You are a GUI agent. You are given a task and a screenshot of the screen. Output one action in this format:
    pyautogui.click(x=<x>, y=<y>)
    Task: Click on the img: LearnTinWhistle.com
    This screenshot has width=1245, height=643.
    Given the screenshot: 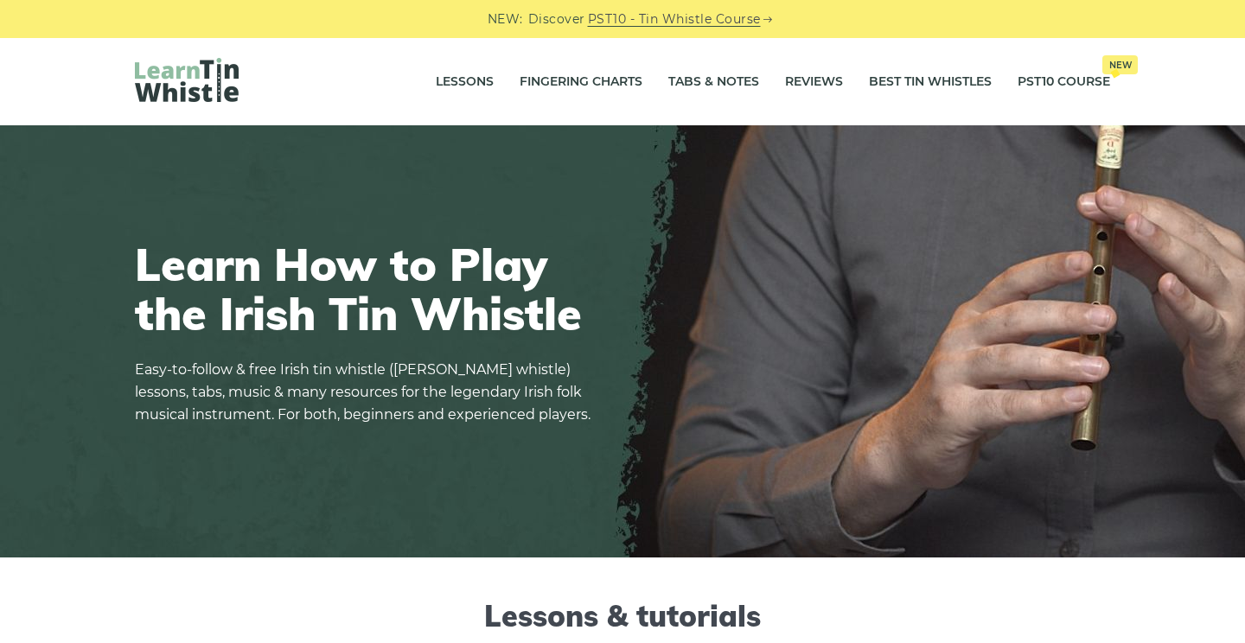 What is the action you would take?
    pyautogui.click(x=187, y=80)
    